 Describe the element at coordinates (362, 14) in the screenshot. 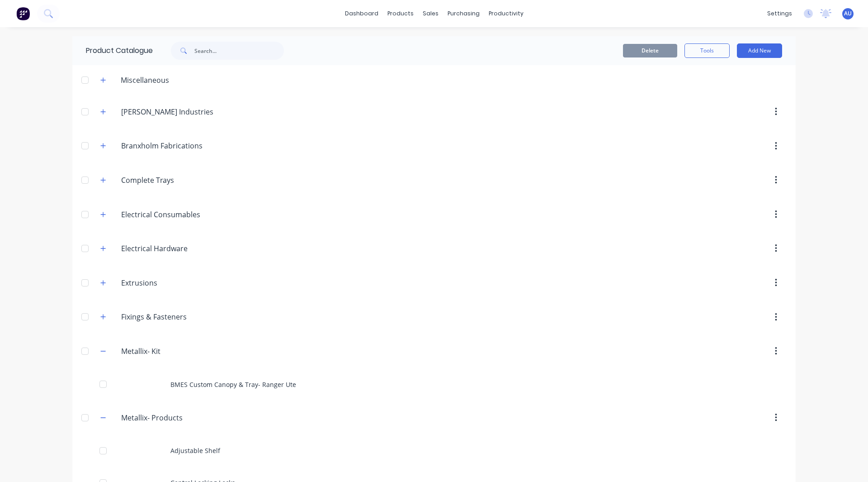

I see `a: dashboard` at that location.